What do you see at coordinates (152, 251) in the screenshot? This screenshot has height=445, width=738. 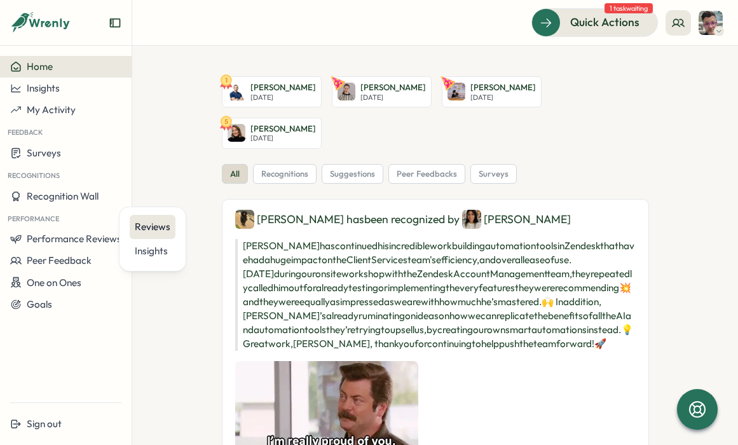 I see `div: Insights` at bounding box center [152, 251].